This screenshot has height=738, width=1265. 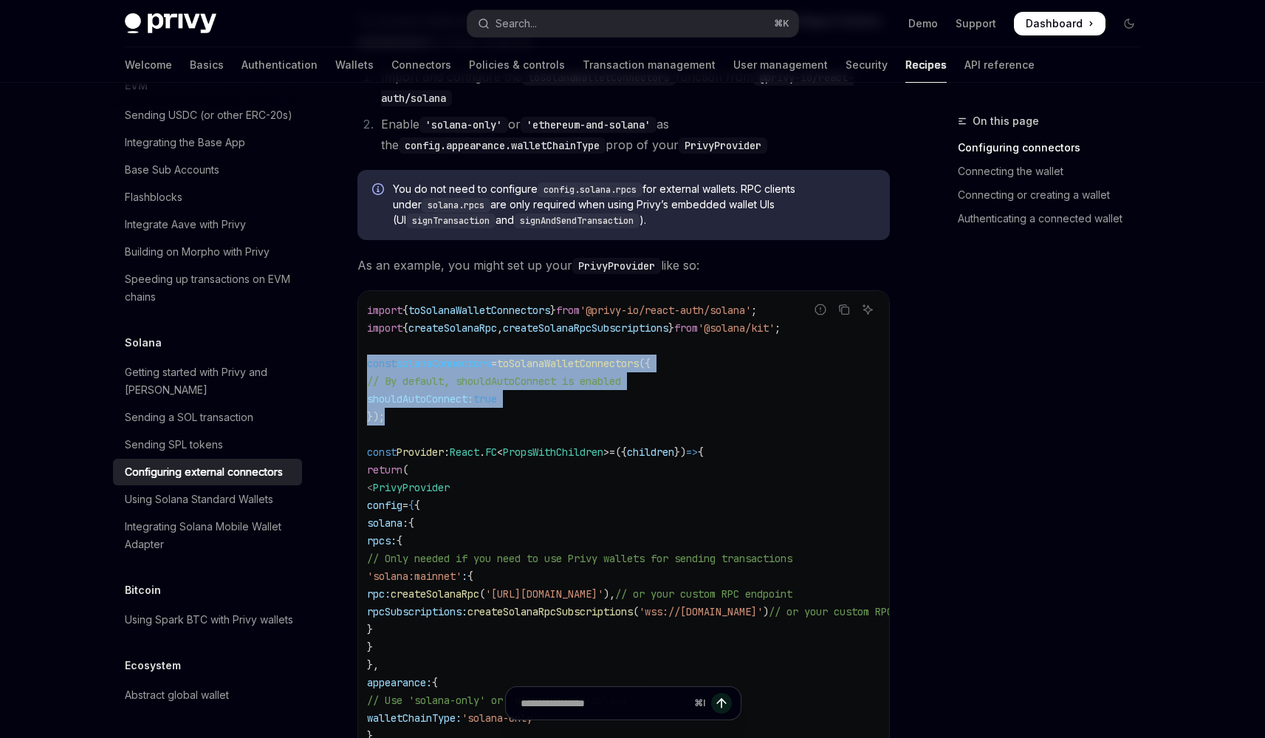 I want to click on span: On this page, so click(x=1006, y=121).